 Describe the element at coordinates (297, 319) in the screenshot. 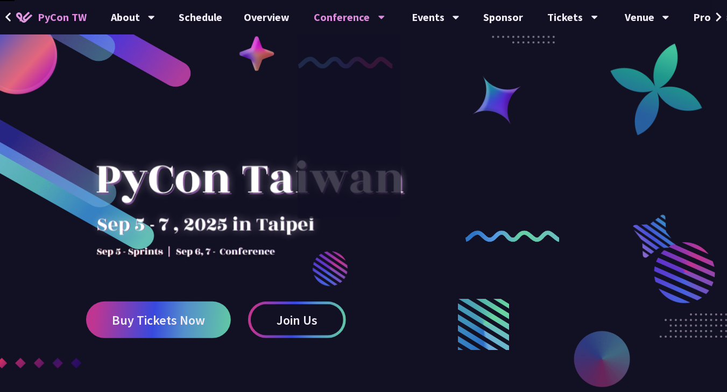

I see `a: Join Us` at that location.